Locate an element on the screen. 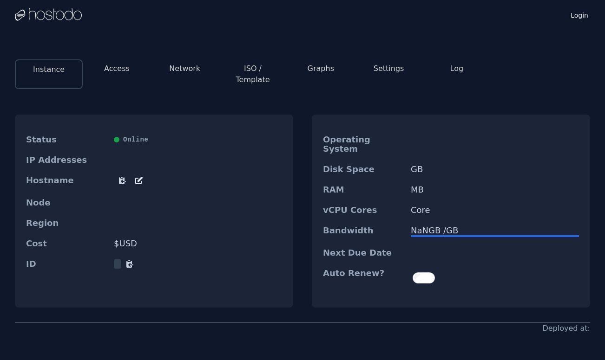 The image size is (605, 360). dt: Status is located at coordinates (66, 140).